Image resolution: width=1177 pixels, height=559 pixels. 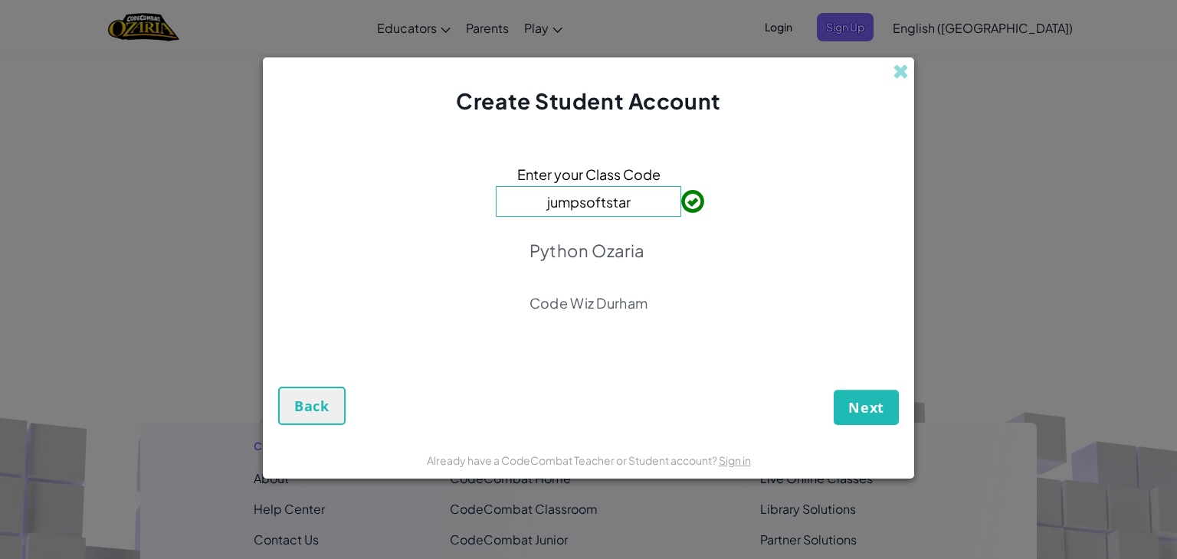 I want to click on span: Already have a CodeCombat Teacher or Student account?, so click(x=572, y=460).